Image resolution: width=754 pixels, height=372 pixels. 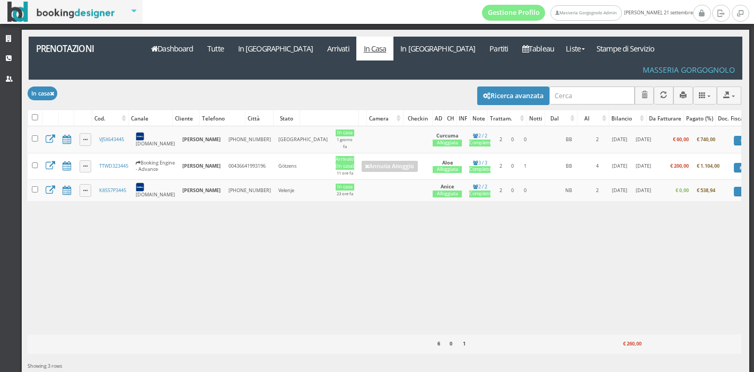 I want to click on a: Tableau, so click(x=538, y=48).